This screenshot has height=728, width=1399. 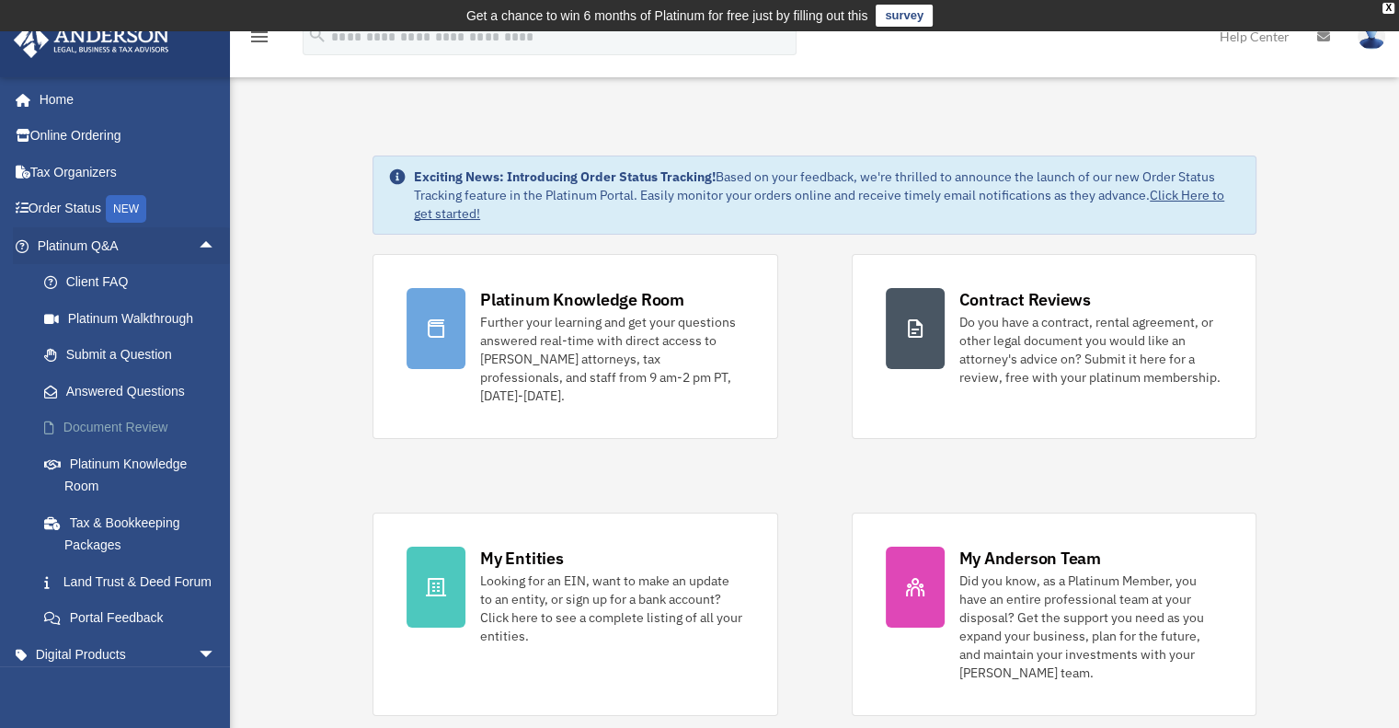 What do you see at coordinates (522, 557) in the screenshot?
I see `div: My Entities` at bounding box center [522, 557].